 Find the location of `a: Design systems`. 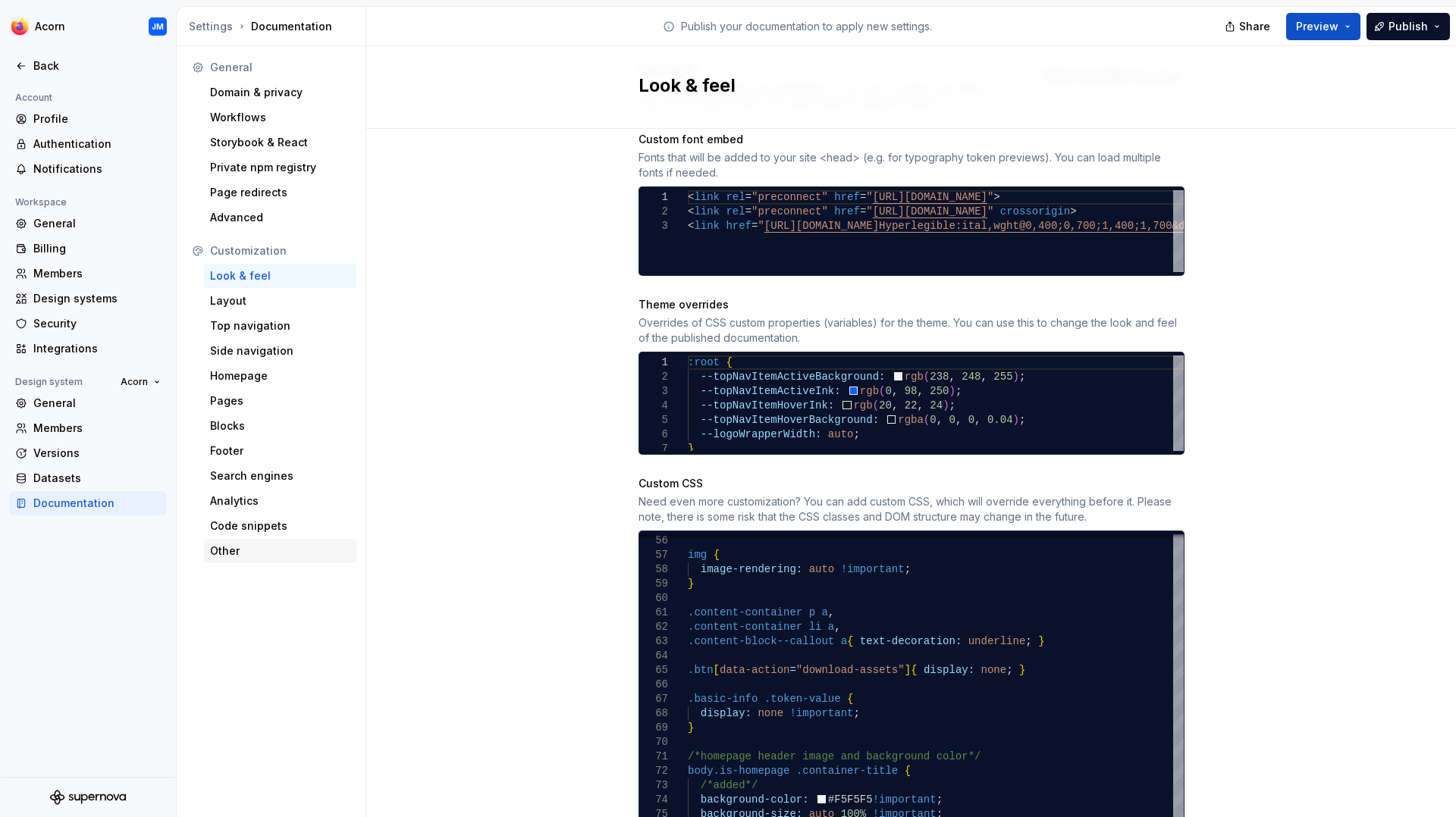

a: Design systems is located at coordinates (88, 299).